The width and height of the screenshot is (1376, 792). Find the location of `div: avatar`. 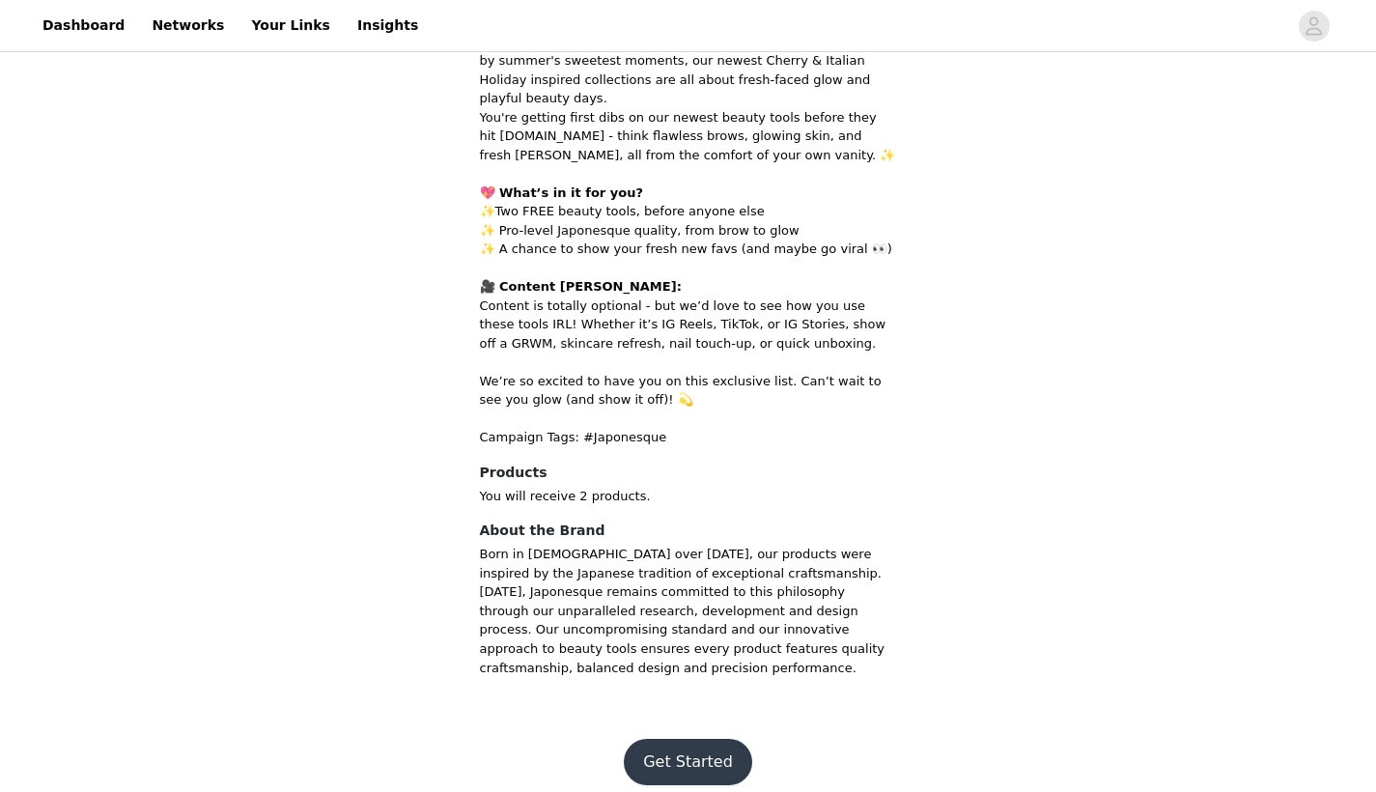

div: avatar is located at coordinates (1313, 26).